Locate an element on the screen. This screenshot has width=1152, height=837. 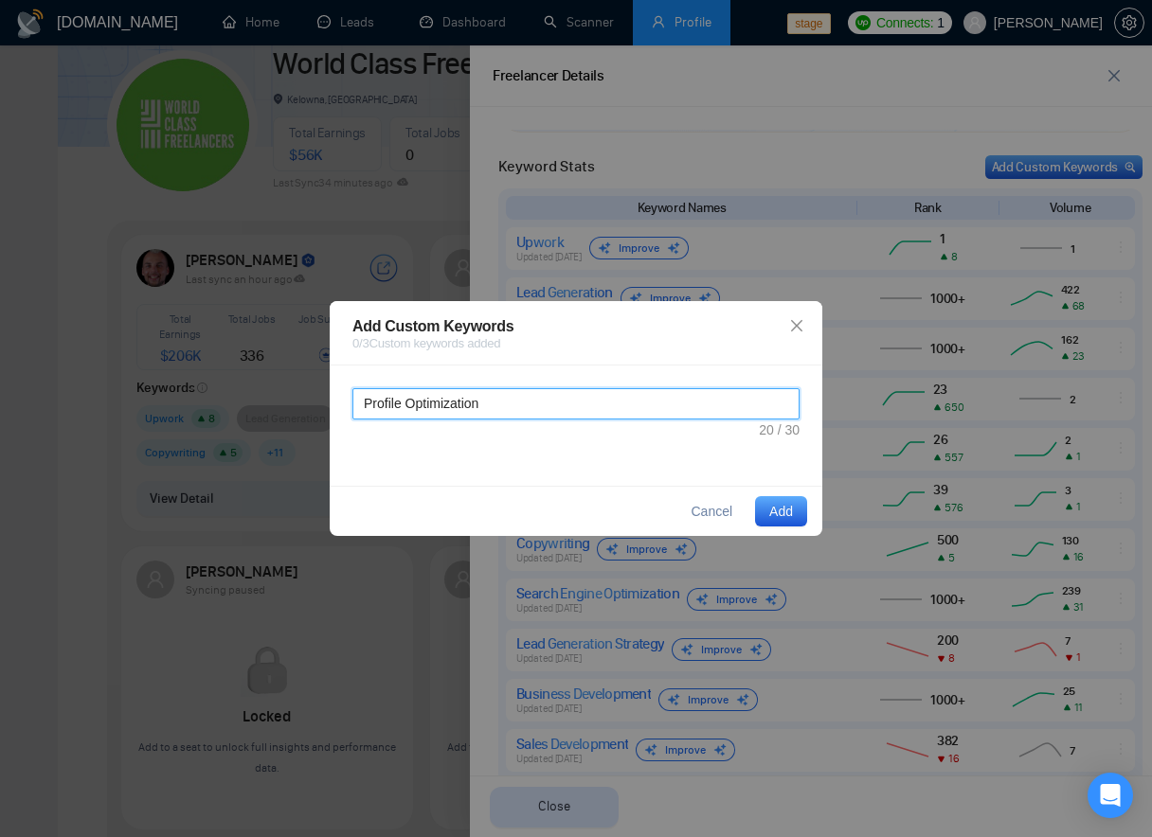
div: Open Intercom Messenger is located at coordinates (1110, 795).